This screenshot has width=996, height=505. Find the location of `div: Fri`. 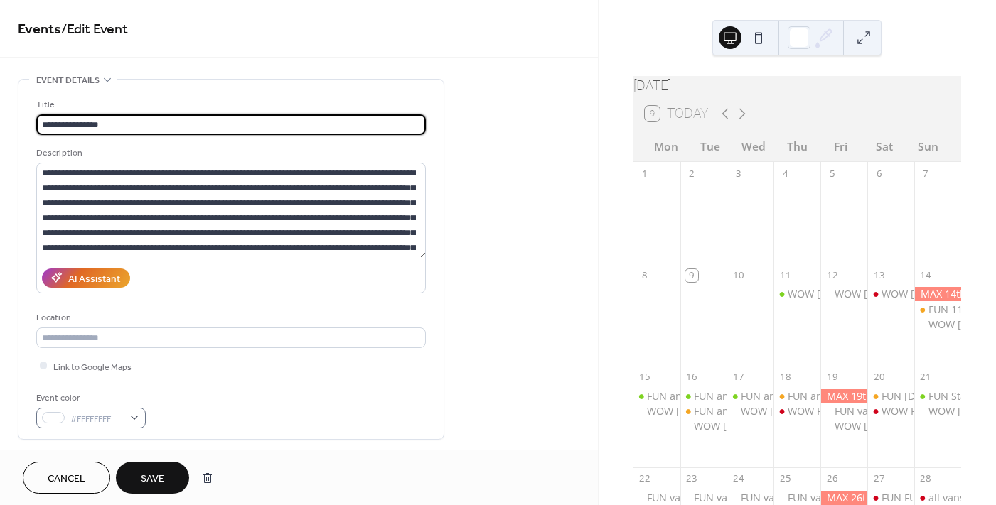

div: Fri is located at coordinates (840, 146).